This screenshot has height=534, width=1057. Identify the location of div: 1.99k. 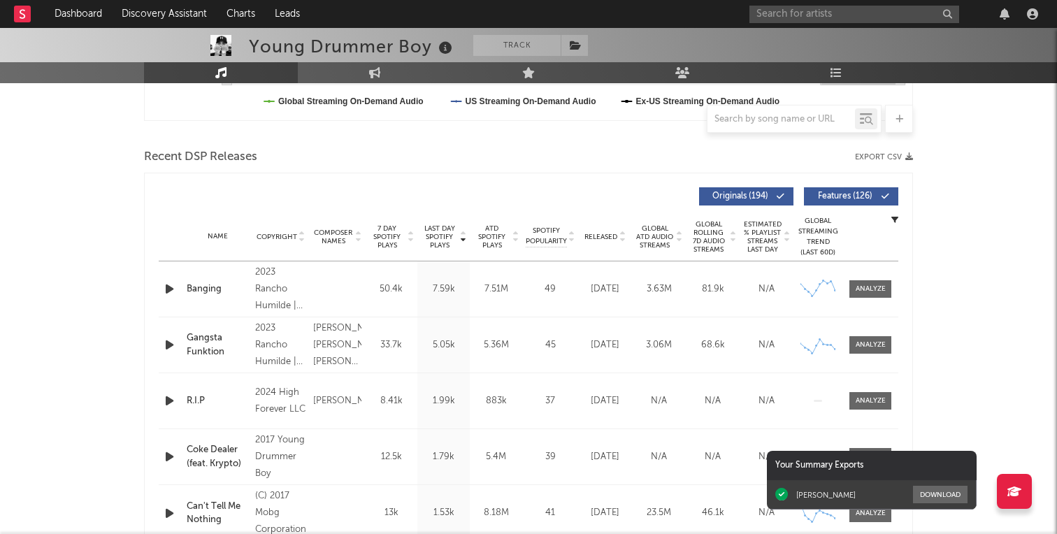
(443, 401).